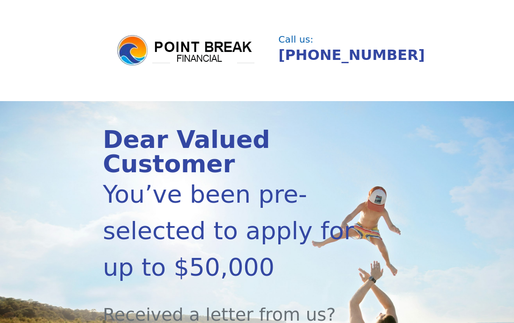  What do you see at coordinates (343, 40) in the screenshot?
I see `div: Call us:` at bounding box center [343, 40].